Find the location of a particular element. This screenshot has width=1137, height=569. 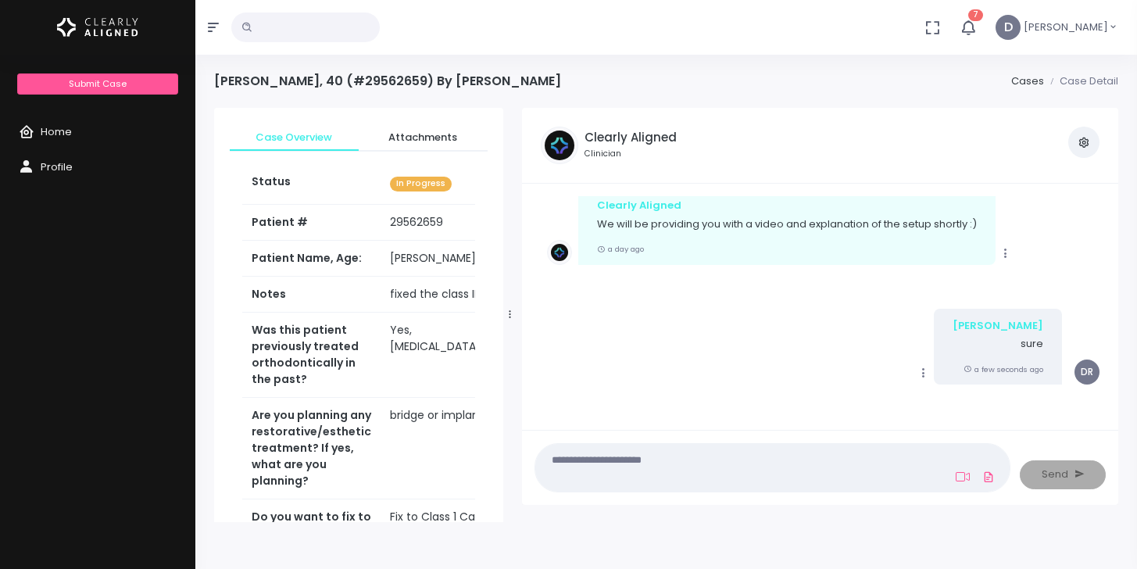

img: Logo Horizontal is located at coordinates (98, 27).